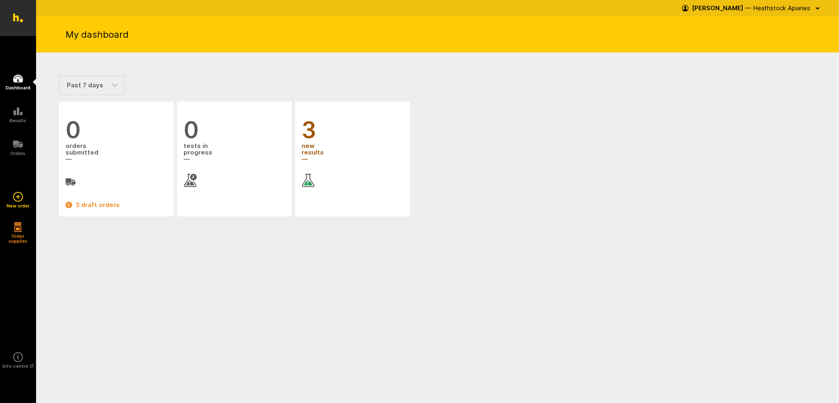  Describe the element at coordinates (353, 130) in the screenshot. I see `span: 3` at that location.